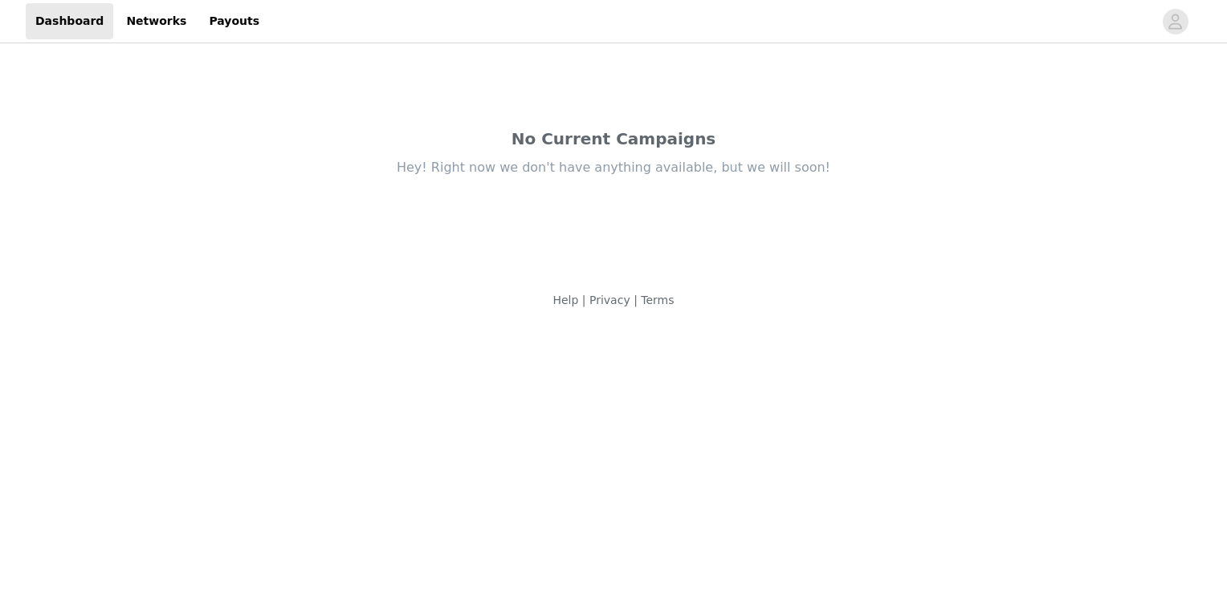 The width and height of the screenshot is (1227, 592). I want to click on a: Payouts, so click(234, 21).